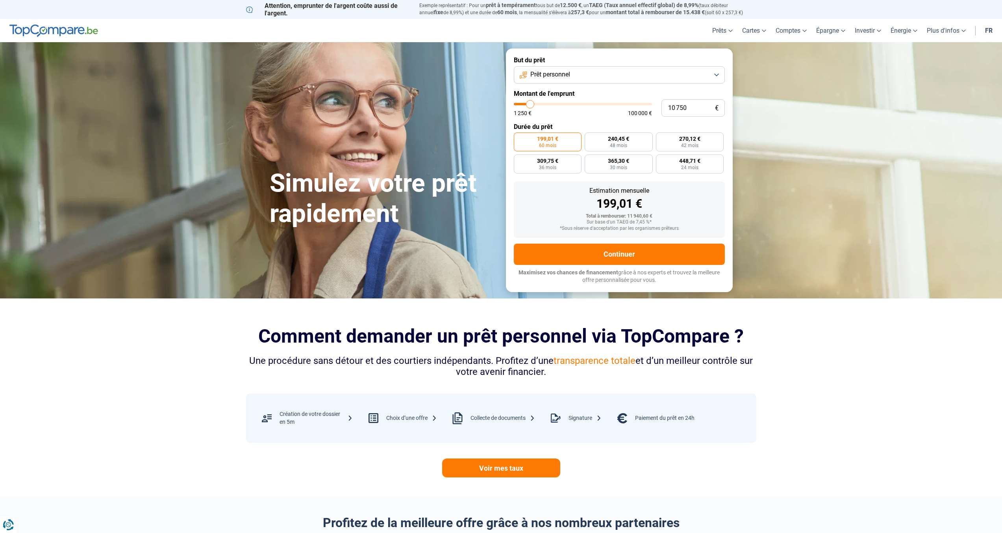 The height and width of the screenshot is (533, 1002). Describe the element at coordinates (503, 418) in the screenshot. I see `div: Collecte de documents` at that location.